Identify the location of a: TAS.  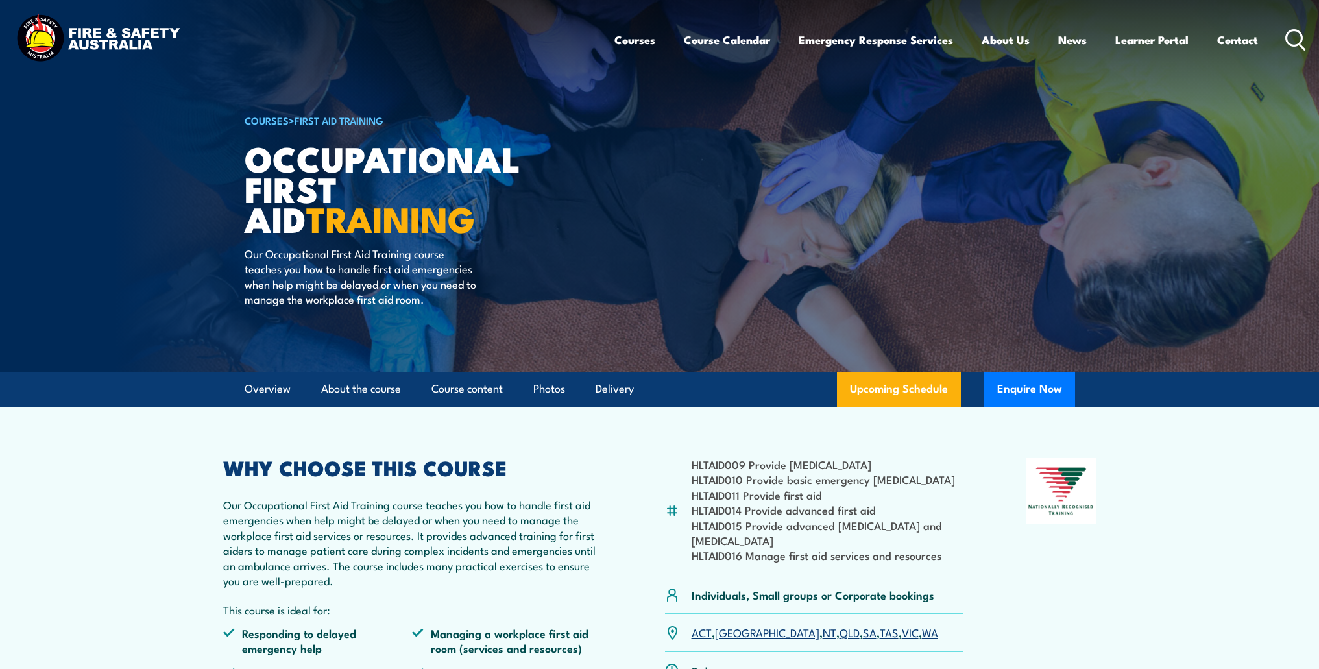
(889, 632).